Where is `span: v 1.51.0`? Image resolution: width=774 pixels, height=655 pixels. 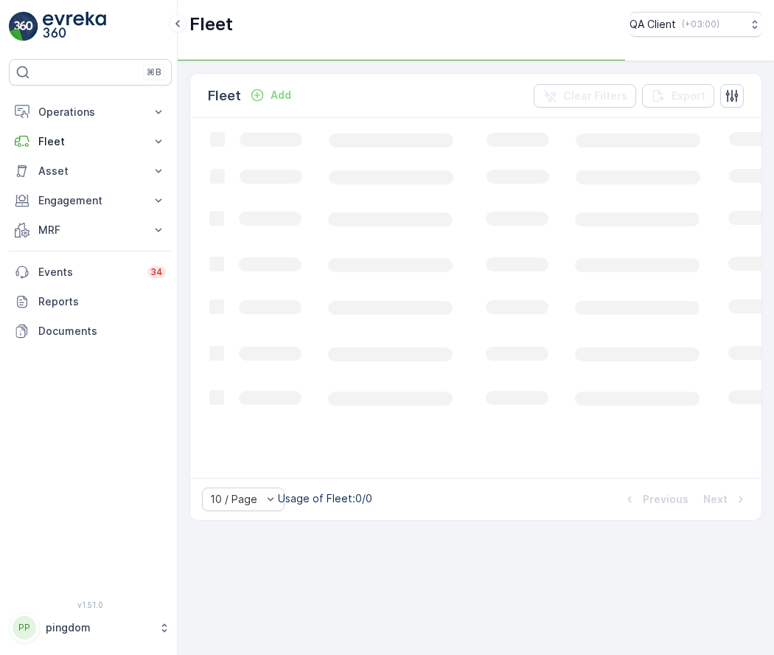
span: v 1.51.0 is located at coordinates (90, 604).